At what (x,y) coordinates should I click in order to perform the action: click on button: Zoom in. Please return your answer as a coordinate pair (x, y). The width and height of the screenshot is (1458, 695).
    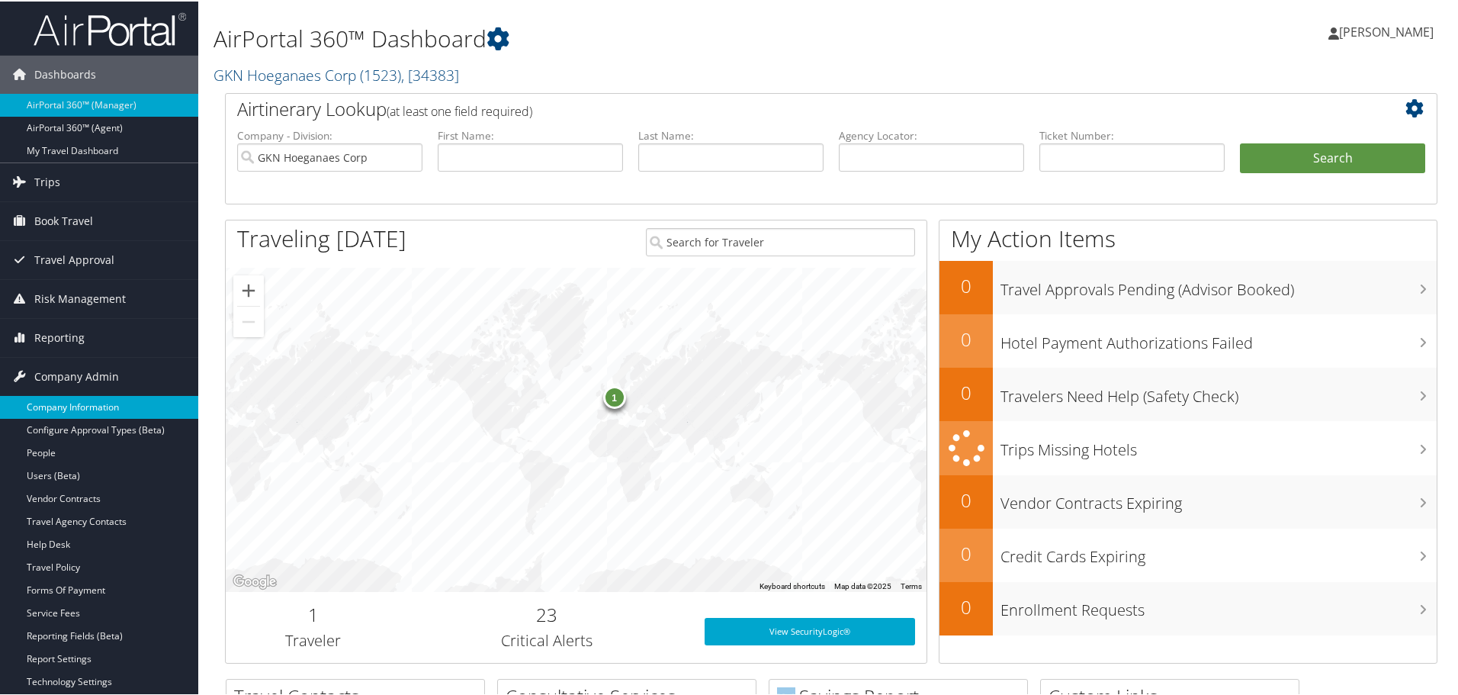
    Looking at the image, I should click on (249, 289).